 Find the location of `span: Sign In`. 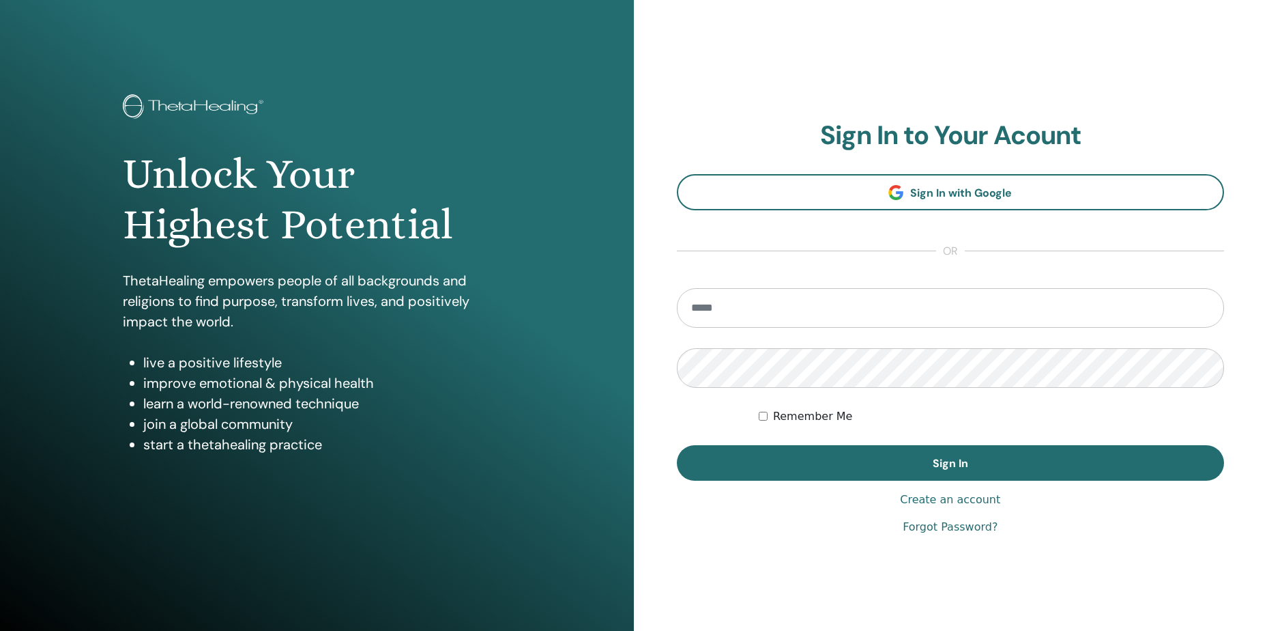

span: Sign In is located at coordinates (951, 463).